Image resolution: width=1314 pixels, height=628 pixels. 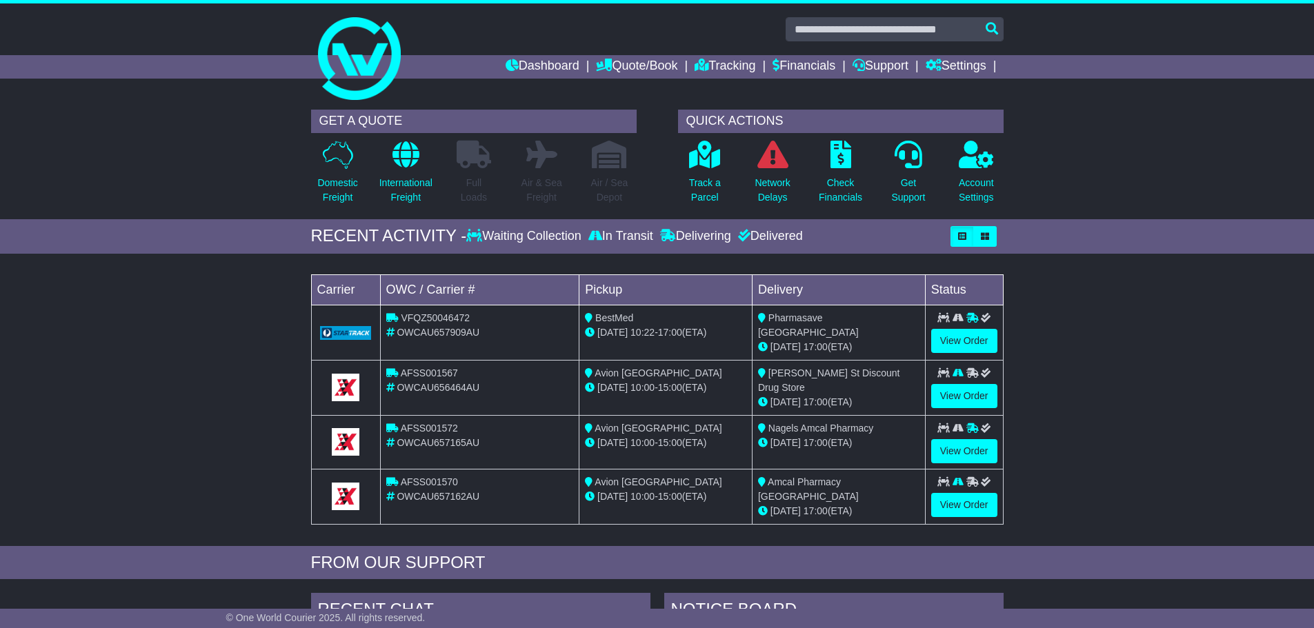 I want to click on span: OWCAU657162AU, so click(x=438, y=497).